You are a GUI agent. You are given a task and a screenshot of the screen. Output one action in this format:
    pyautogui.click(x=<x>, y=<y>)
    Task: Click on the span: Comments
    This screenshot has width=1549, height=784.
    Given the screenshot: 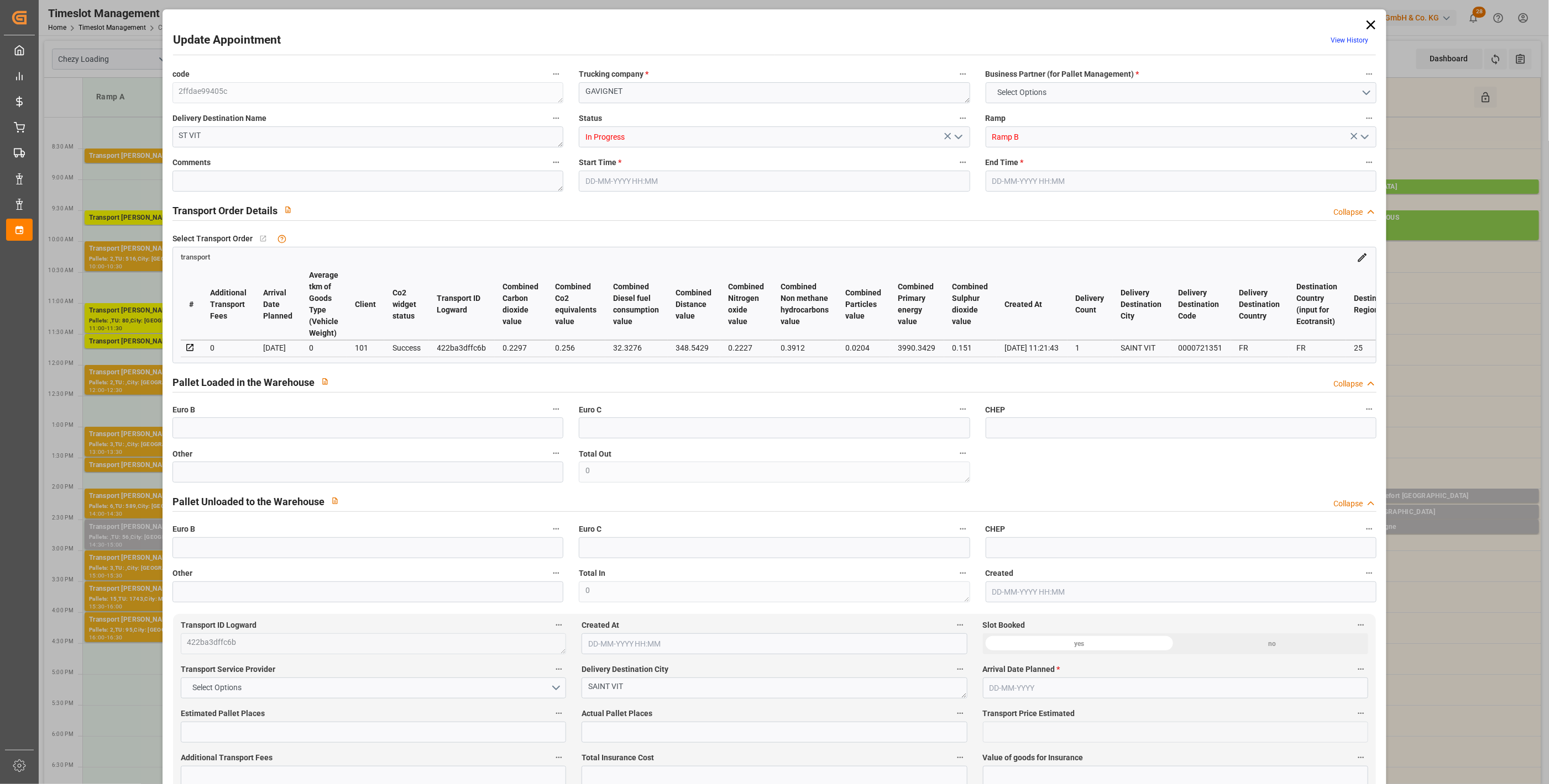 What is the action you would take?
    pyautogui.click(x=191, y=162)
    